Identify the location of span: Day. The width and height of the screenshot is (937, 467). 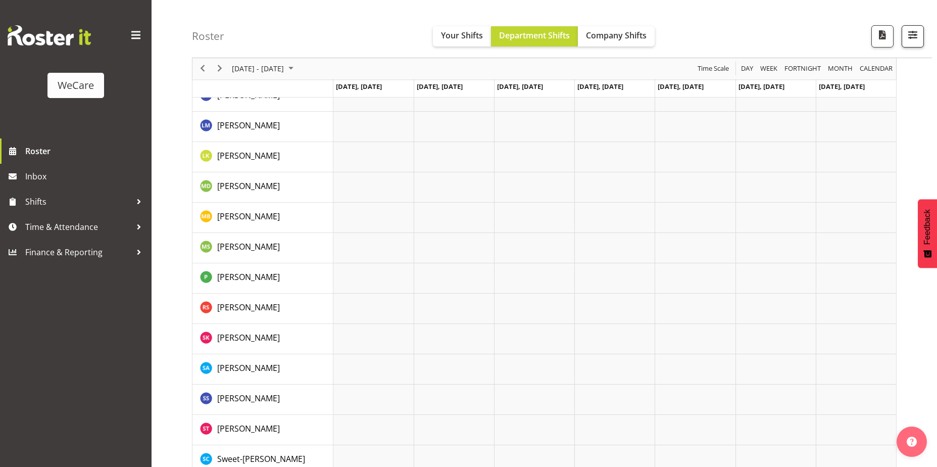
(747, 69).